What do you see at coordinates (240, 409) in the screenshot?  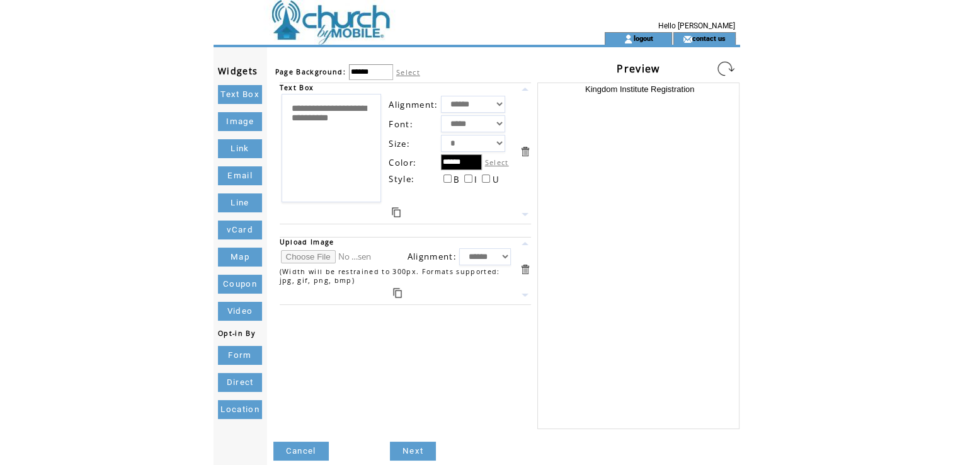 I see `a: Location` at bounding box center [240, 409].